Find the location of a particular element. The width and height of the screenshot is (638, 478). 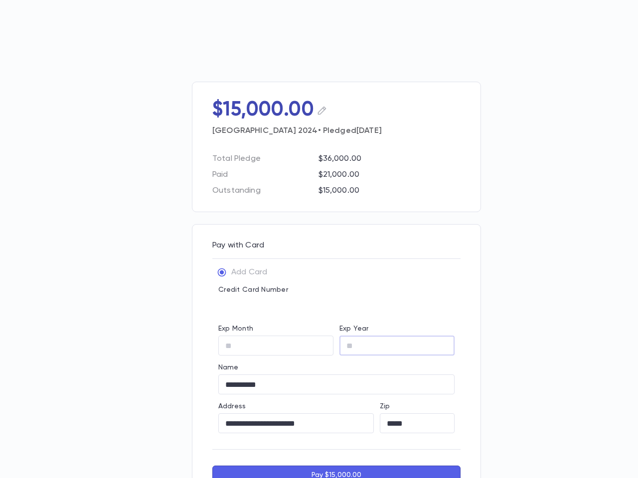

p: Add Card is located at coordinates (249, 272).